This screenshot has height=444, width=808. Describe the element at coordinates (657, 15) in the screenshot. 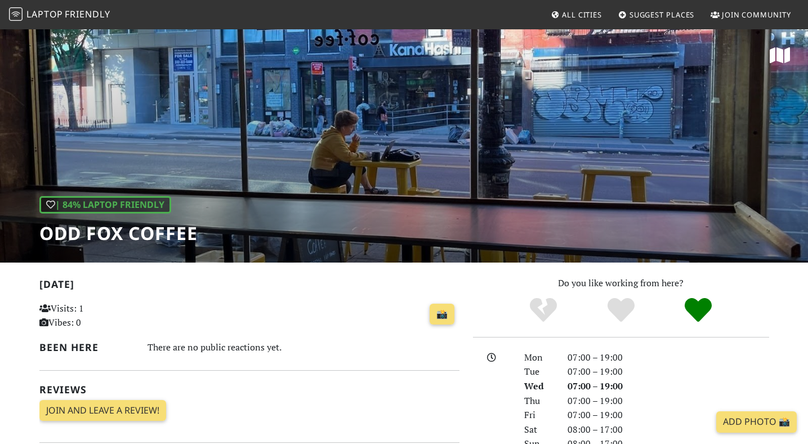

I see `a: Suggest Places` at that location.